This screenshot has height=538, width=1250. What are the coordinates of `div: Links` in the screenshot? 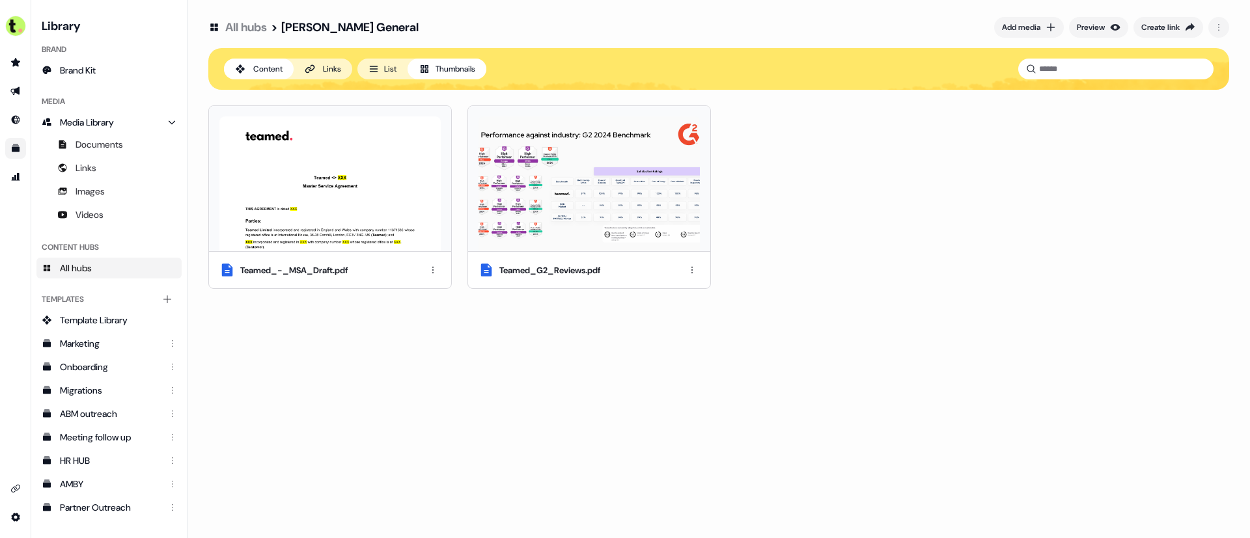 It's located at (332, 69).